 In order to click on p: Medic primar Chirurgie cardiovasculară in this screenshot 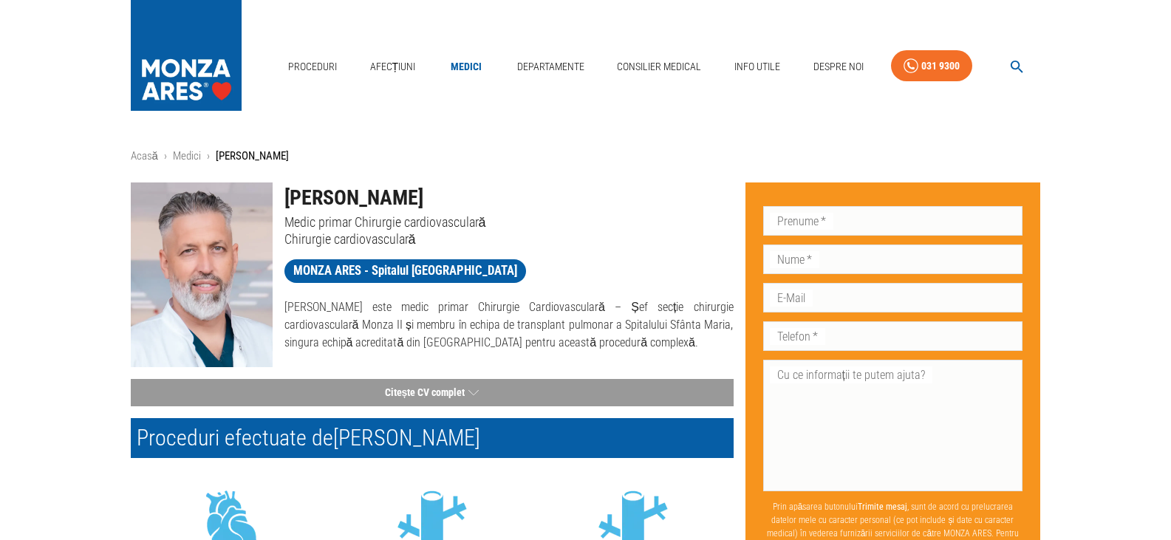, I will do `click(509, 222)`.